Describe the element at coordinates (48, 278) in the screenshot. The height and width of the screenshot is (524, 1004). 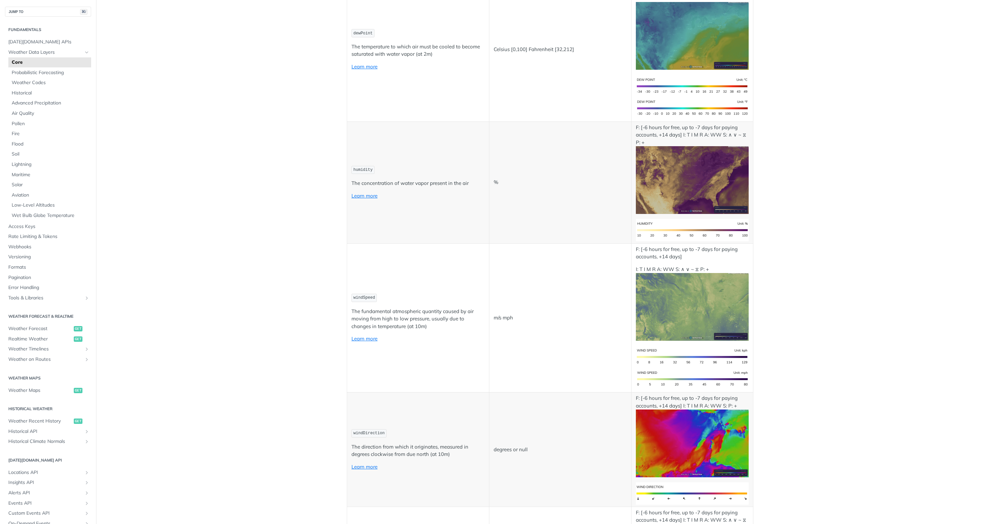
I see `a: Pagination` at that location.